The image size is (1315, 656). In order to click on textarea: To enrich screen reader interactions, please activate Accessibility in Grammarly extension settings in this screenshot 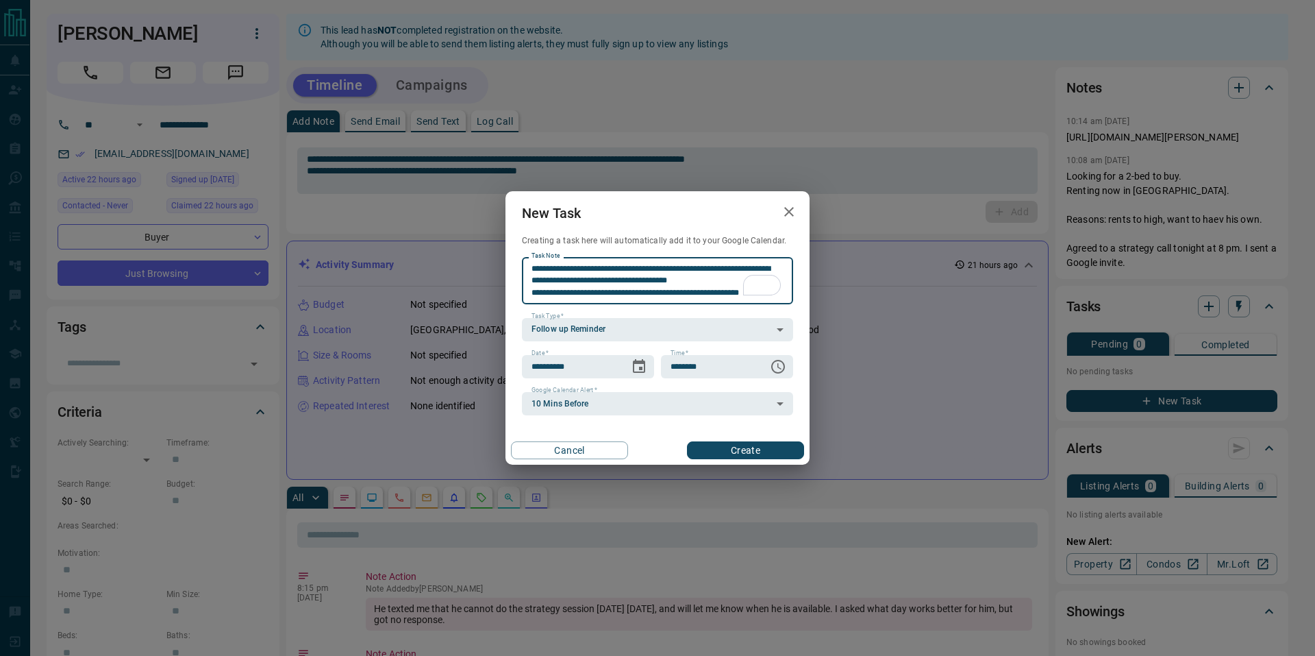, I will do `click(658, 280)`.